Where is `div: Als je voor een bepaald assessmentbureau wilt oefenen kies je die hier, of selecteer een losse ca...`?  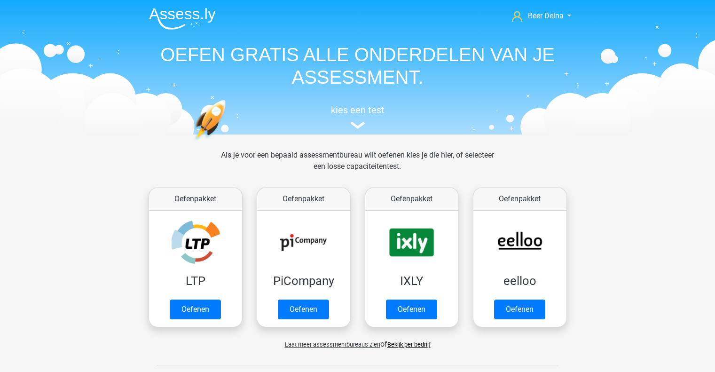
div: Als je voor een bepaald assessmentbureau wilt oefenen kies je die hier, of selecteer een losse ca... is located at coordinates (357, 166).